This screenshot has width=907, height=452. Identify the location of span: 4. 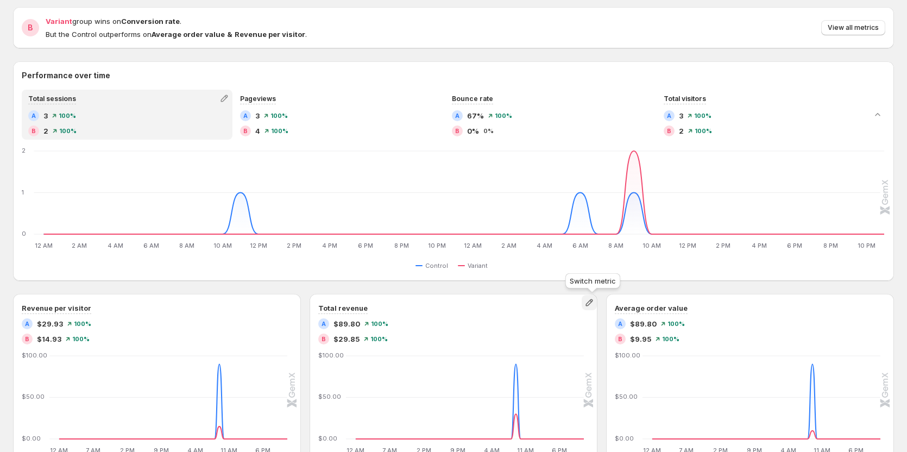
(257, 131).